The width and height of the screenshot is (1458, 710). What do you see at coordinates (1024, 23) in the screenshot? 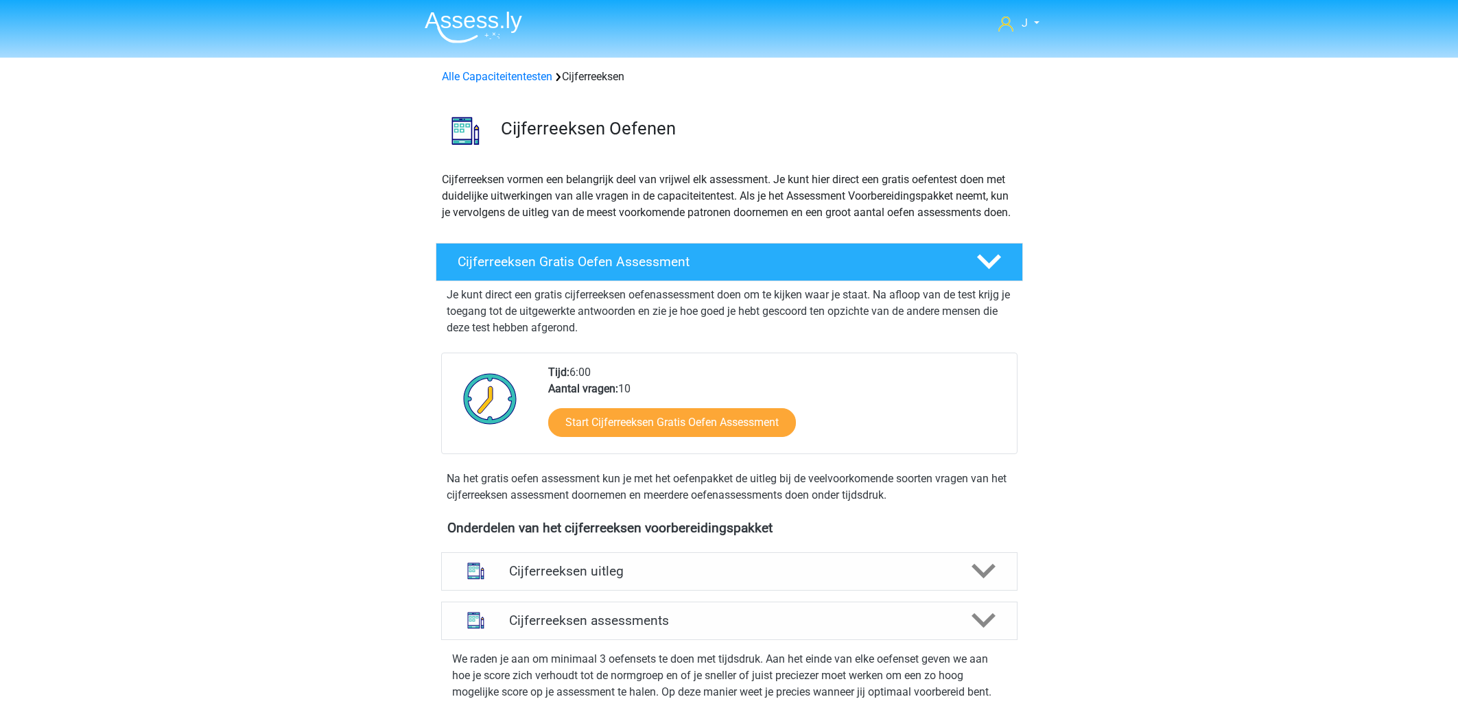
I see `span: J` at bounding box center [1024, 23].